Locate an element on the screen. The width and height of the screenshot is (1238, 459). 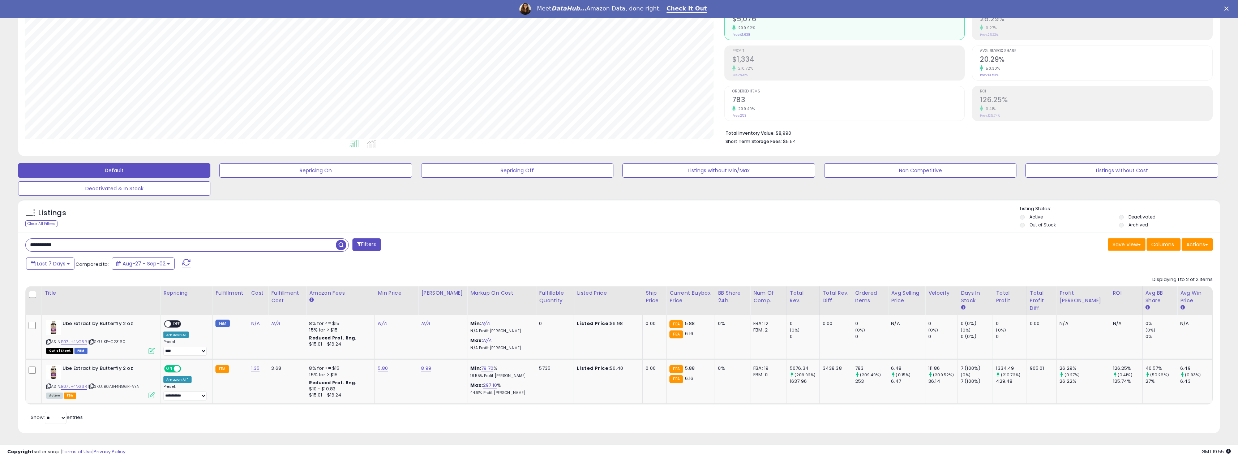
div: Velocity is located at coordinates (941, 293).